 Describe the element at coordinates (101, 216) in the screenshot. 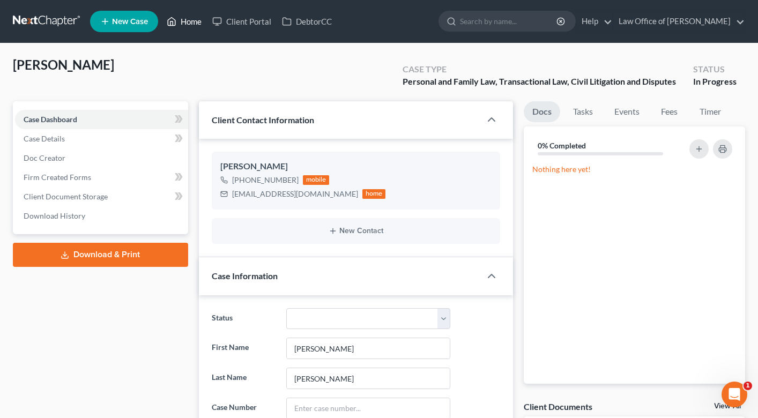

I see `a: Download History` at that location.